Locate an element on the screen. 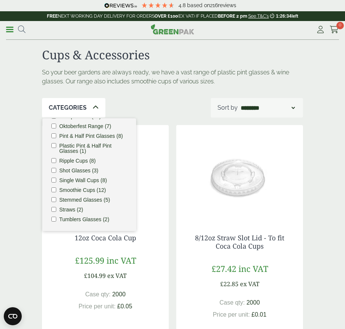 The width and height of the screenshot is (345, 329). span: reviews is located at coordinates (227, 5).